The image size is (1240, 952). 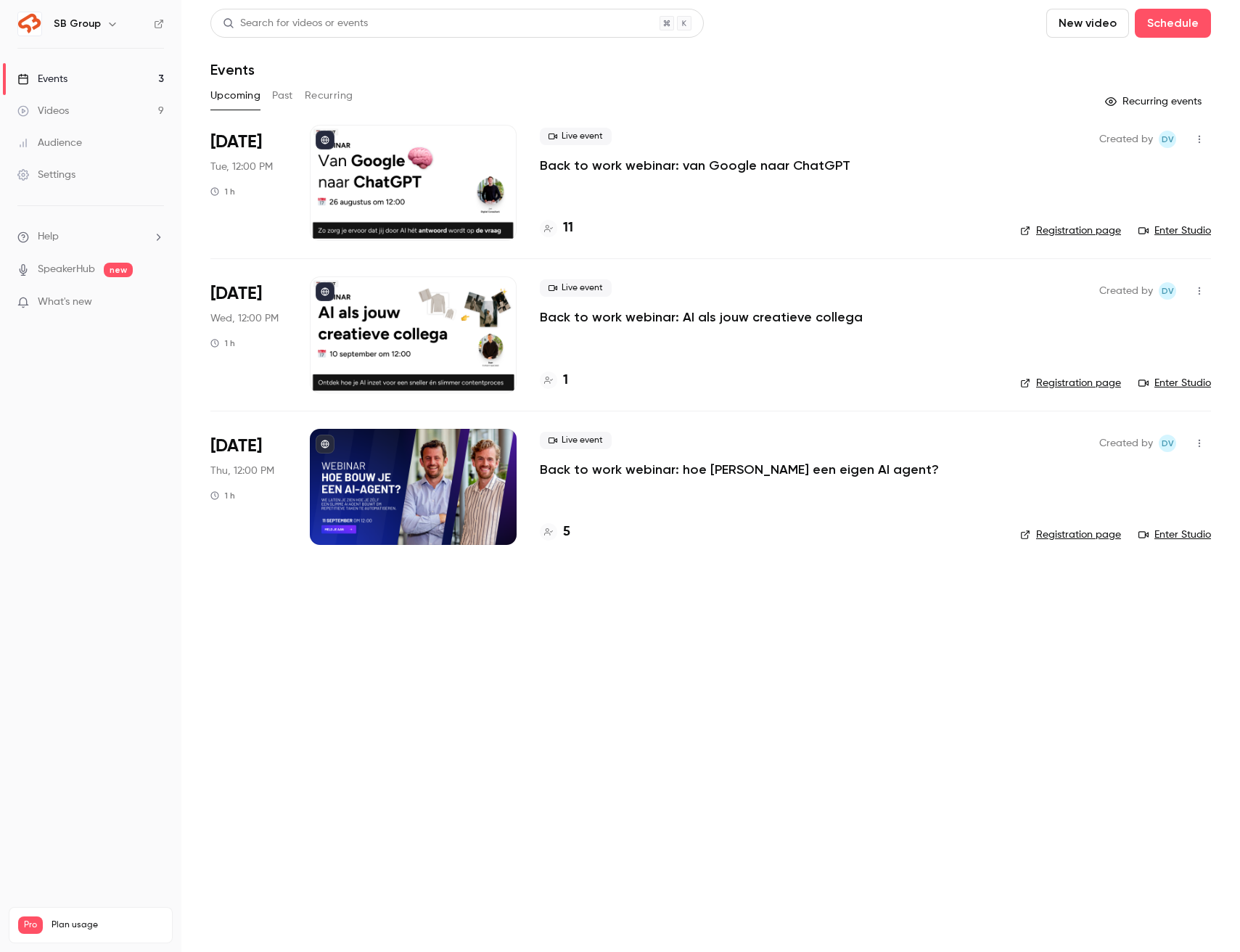 I want to click on span: Plan usage, so click(x=108, y=925).